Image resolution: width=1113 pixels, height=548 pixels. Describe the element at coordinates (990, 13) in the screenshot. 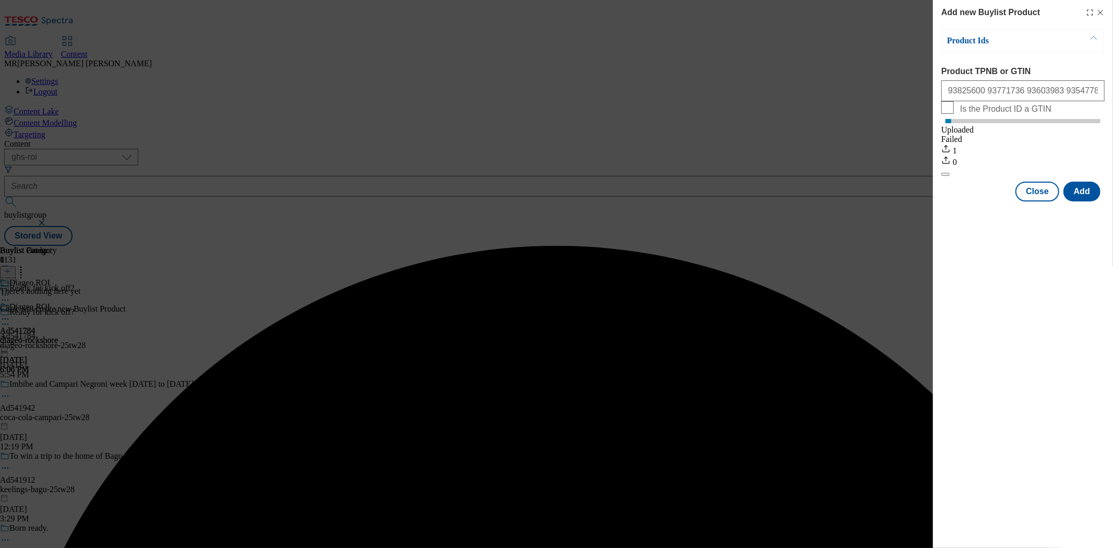

I see `h4: Add new Buylist Product` at that location.